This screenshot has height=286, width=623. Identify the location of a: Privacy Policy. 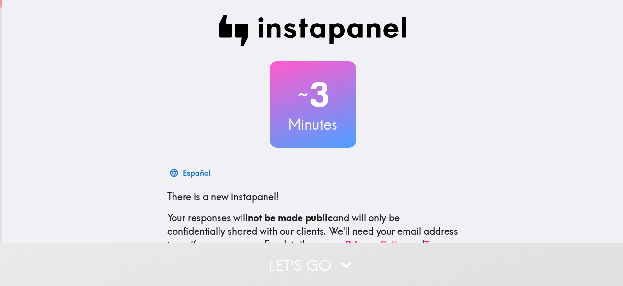
(376, 244).